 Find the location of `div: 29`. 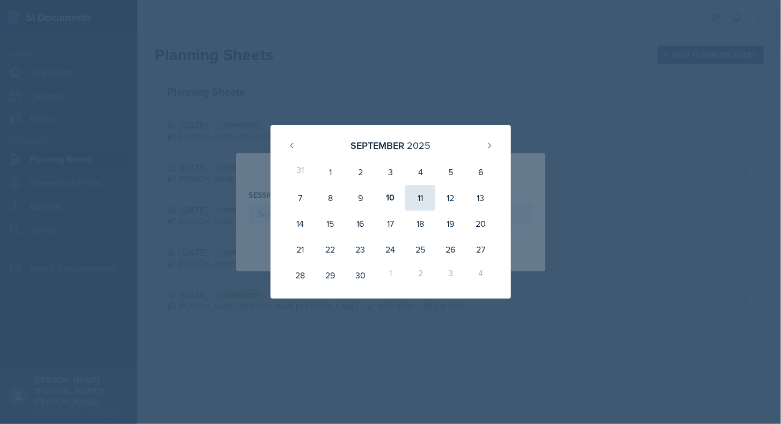

div: 29 is located at coordinates (330, 275).